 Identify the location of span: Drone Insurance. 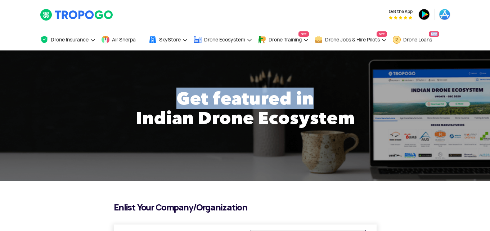
(70, 40).